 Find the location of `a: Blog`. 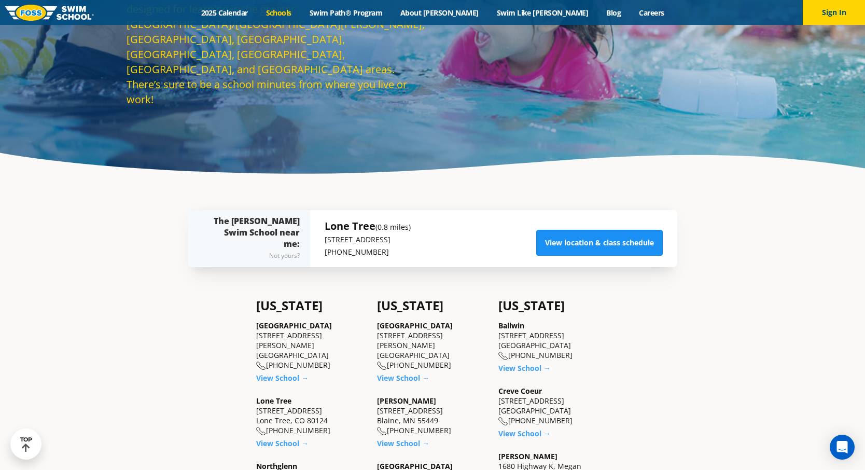

a: Blog is located at coordinates (613, 12).